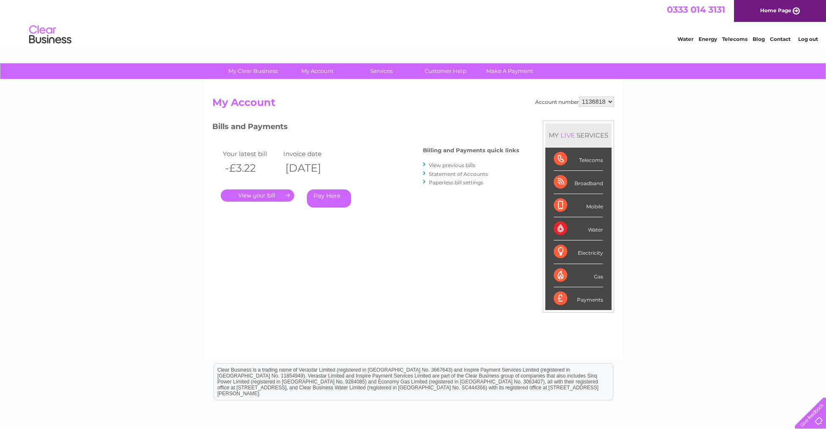  I want to click on a: Telecoms, so click(735, 39).